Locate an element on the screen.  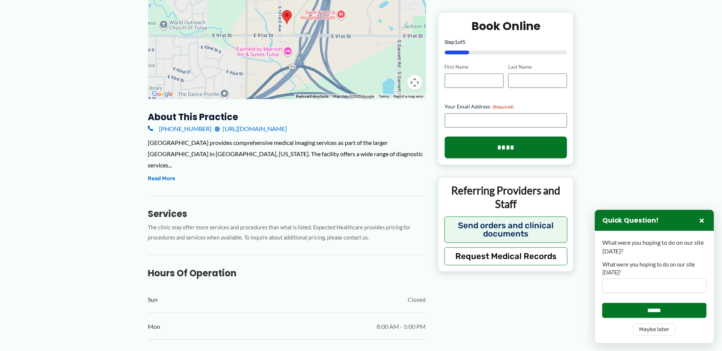
button: Send orders and clinical documents is located at coordinates (506, 229).